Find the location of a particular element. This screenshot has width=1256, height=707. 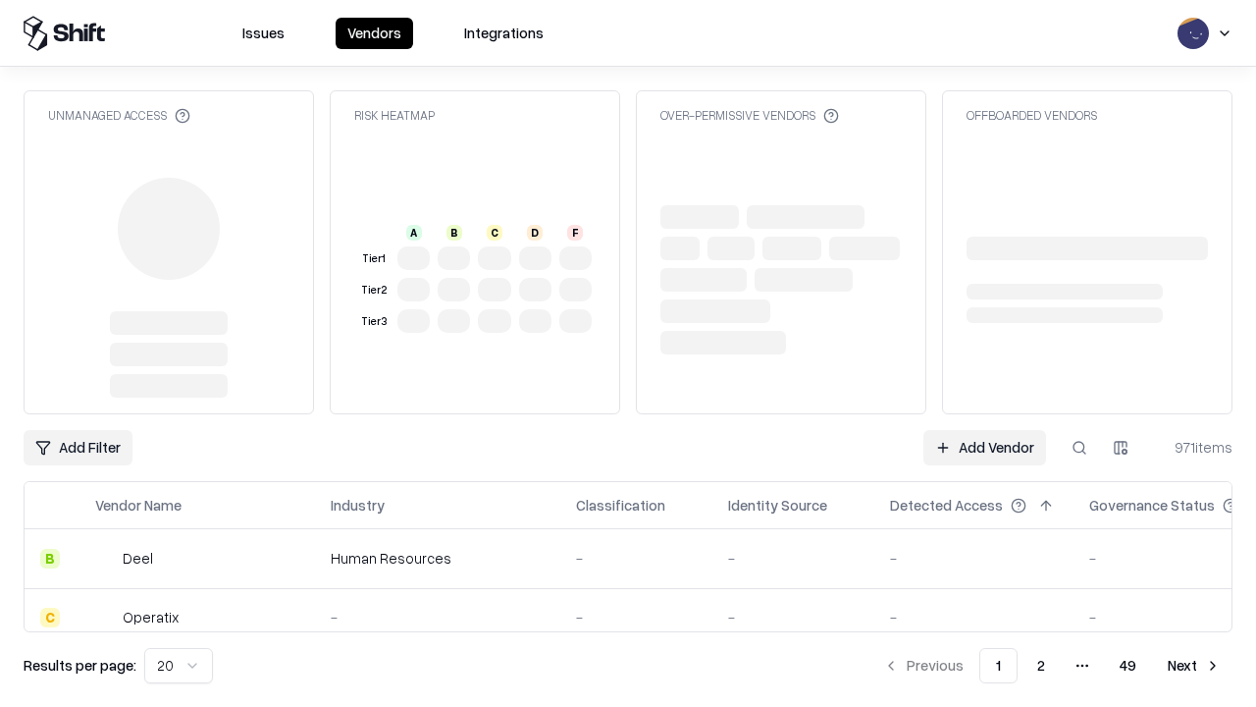

button: Integrations is located at coordinates (504, 33).